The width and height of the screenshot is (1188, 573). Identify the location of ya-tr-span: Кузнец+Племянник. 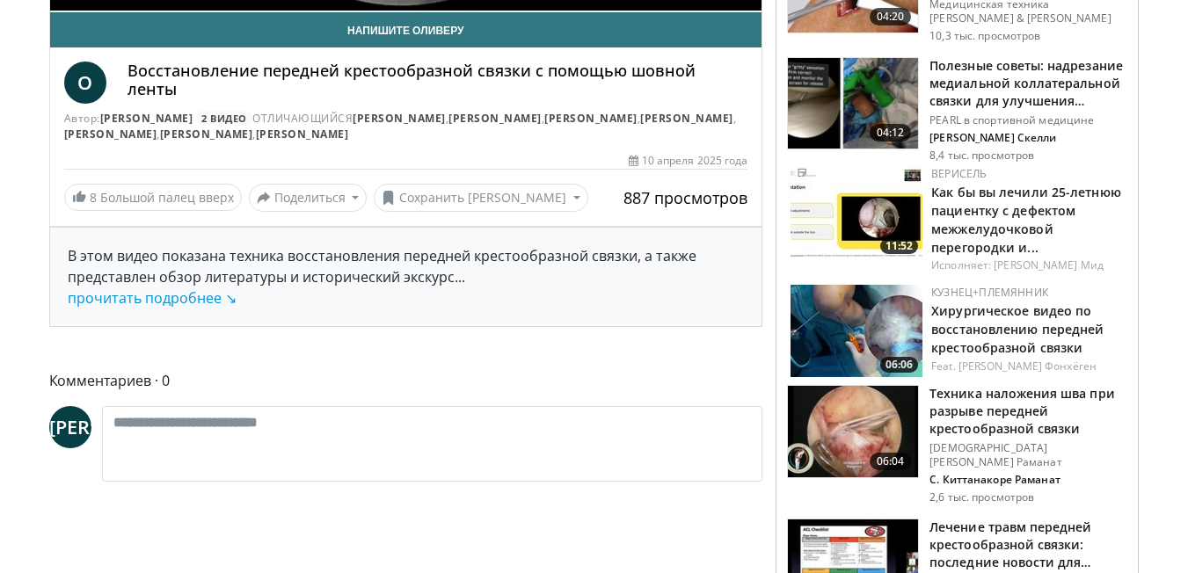
(989, 292).